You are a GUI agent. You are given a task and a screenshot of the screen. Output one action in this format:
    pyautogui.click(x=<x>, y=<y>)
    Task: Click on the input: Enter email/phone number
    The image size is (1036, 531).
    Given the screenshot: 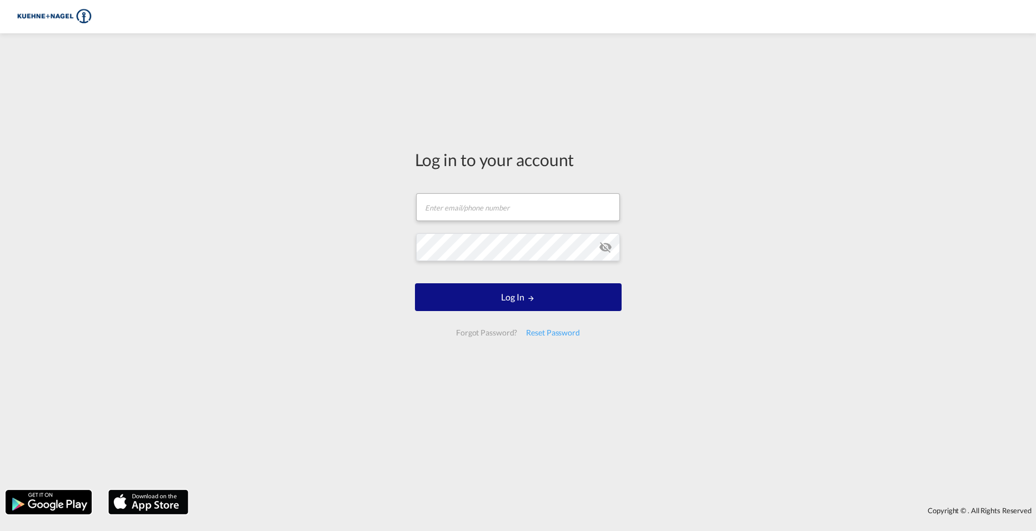 What is the action you would take?
    pyautogui.click(x=518, y=207)
    